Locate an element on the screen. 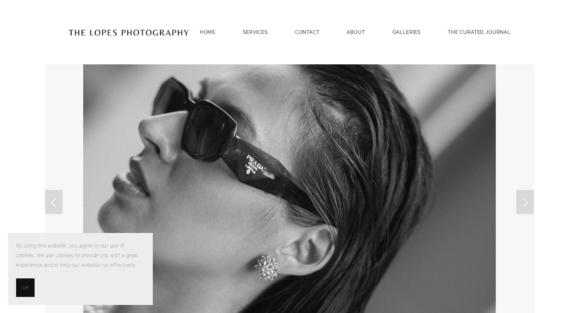 The image size is (579, 313). section: Cookie banner is located at coordinates (80, 269).